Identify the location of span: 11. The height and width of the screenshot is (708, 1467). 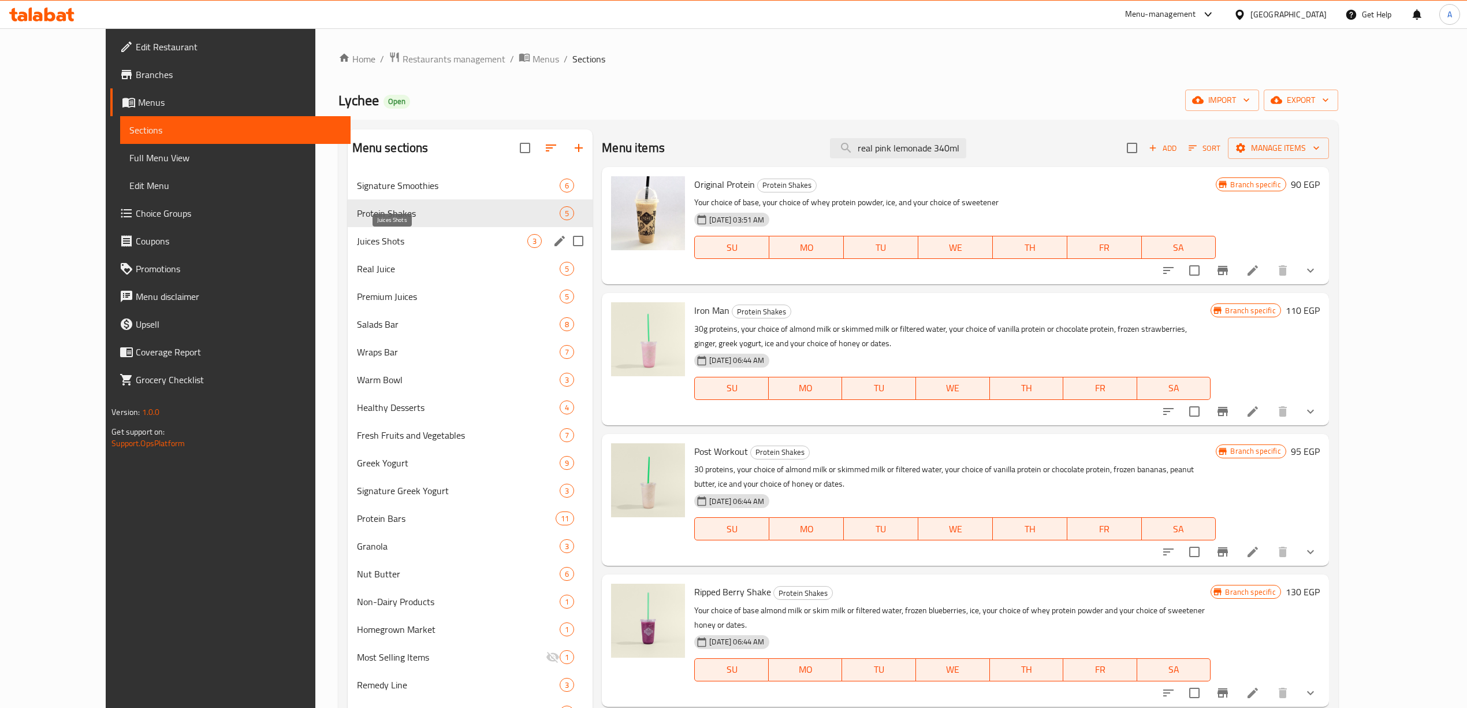
(565, 518).